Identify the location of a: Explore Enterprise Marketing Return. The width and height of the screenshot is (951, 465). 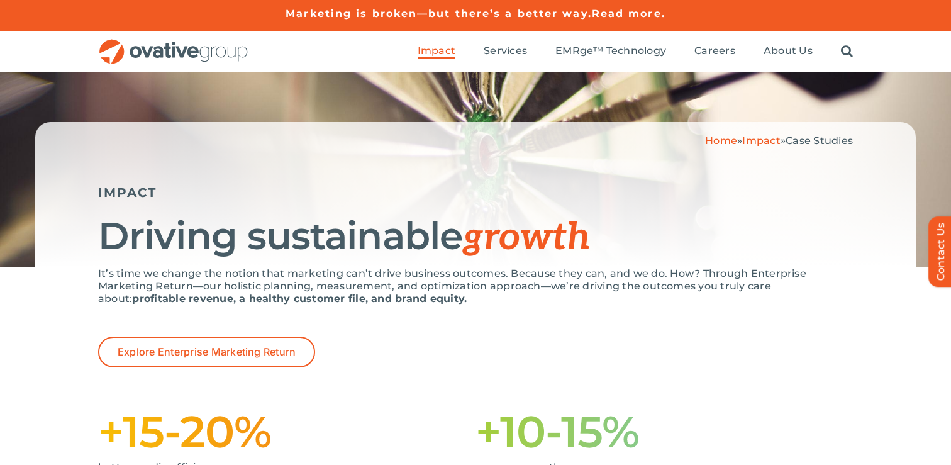
(206, 351).